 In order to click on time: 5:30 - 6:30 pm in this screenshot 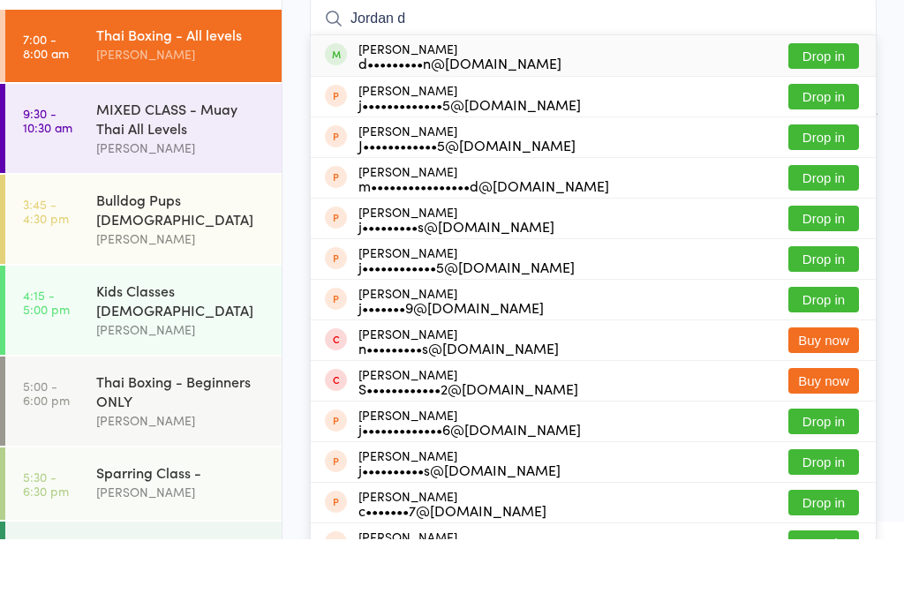, I will do `click(46, 560)`.